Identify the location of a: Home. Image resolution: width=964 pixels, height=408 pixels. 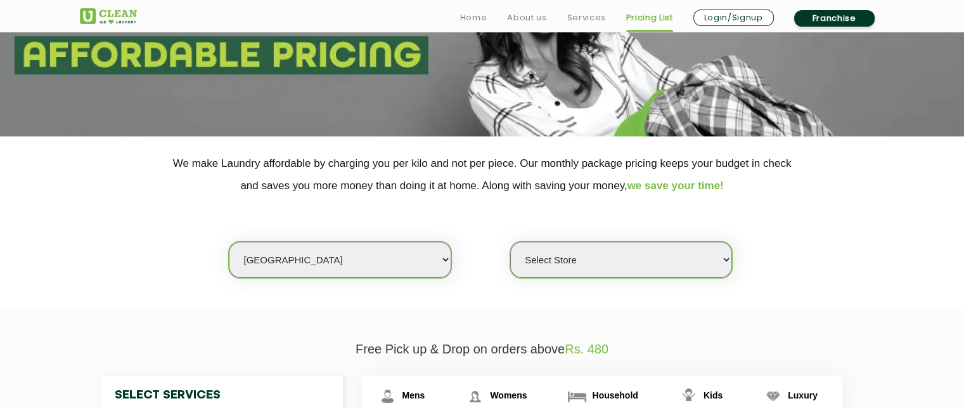
(474, 18).